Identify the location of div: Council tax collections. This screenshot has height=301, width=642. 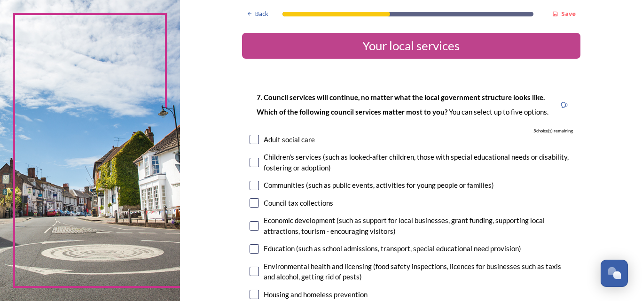
(298, 203).